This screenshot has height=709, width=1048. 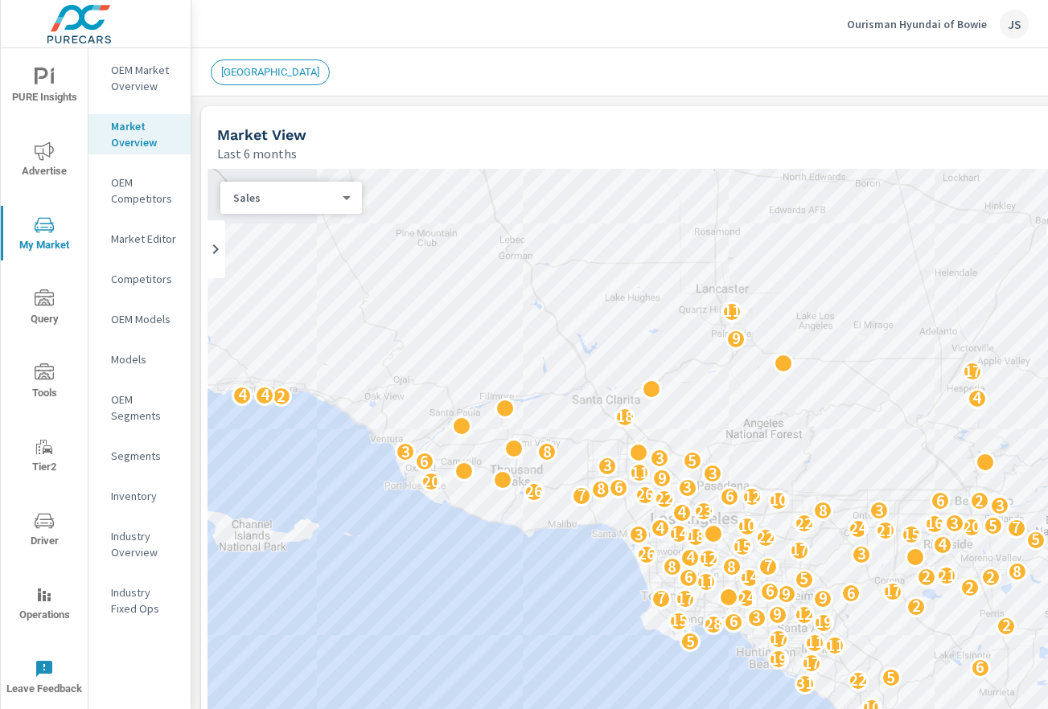 What do you see at coordinates (747, 526) in the screenshot?
I see `p: 10` at bounding box center [747, 526].